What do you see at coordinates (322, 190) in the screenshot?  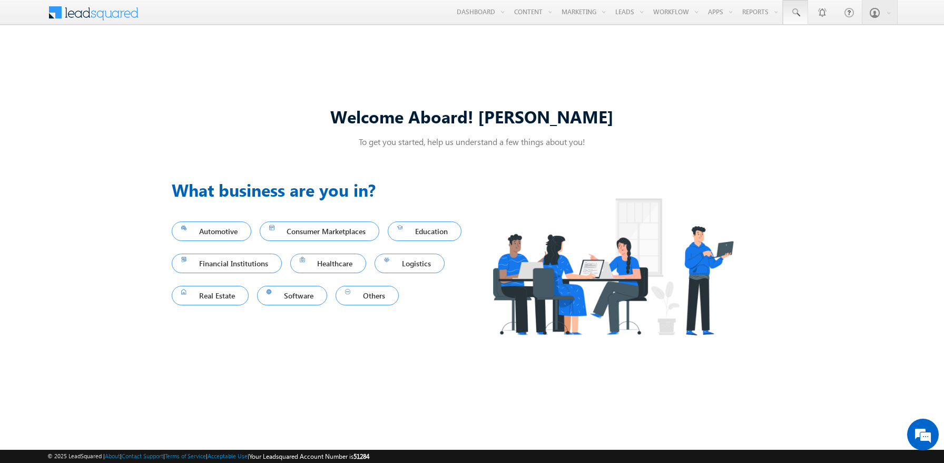 I see `h3: What business are you in?` at bounding box center [322, 190].